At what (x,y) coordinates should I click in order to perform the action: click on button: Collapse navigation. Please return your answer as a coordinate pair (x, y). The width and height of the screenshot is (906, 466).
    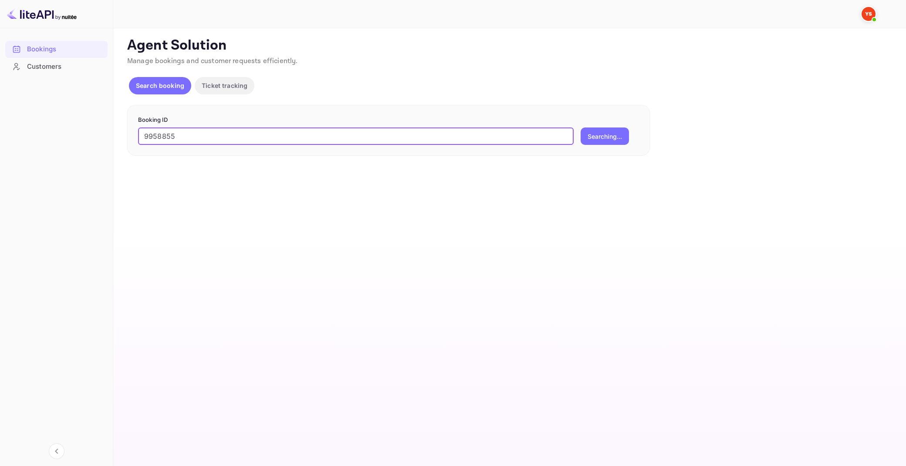
    Looking at the image, I should click on (57, 452).